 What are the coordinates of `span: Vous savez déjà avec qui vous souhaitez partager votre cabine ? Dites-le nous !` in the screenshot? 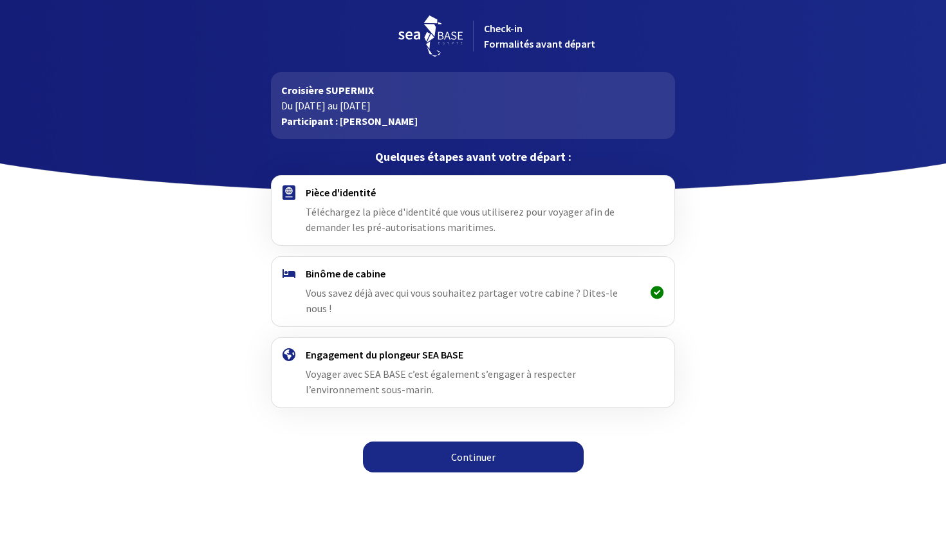 It's located at (462, 301).